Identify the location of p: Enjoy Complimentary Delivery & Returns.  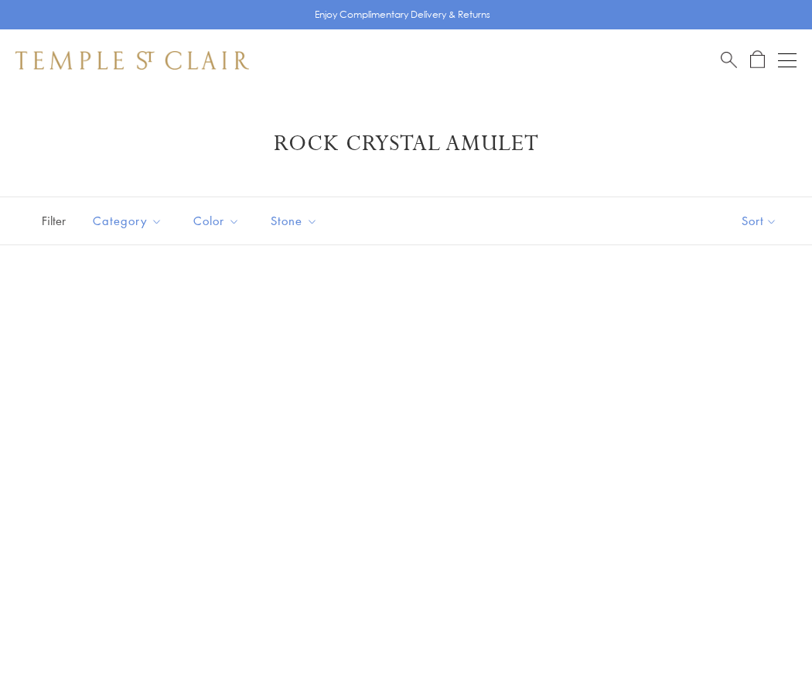
(402, 15).